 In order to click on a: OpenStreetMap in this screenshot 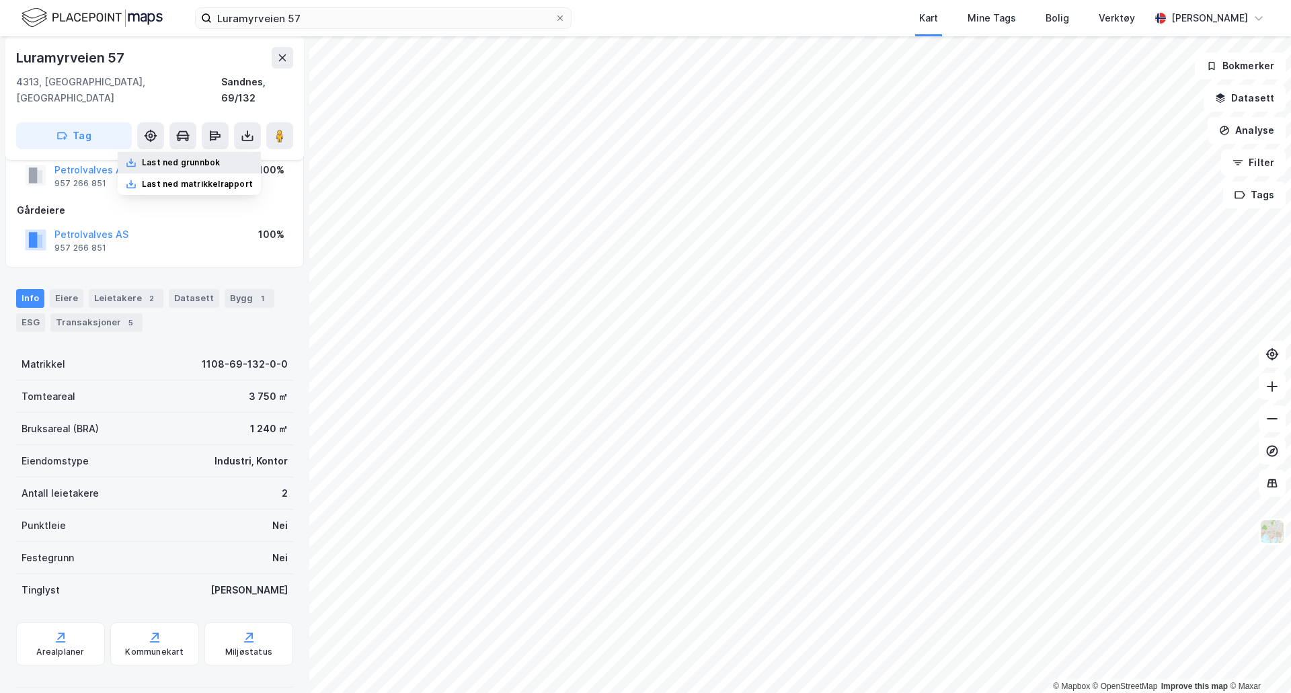, I will do `click(1125, 686)`.